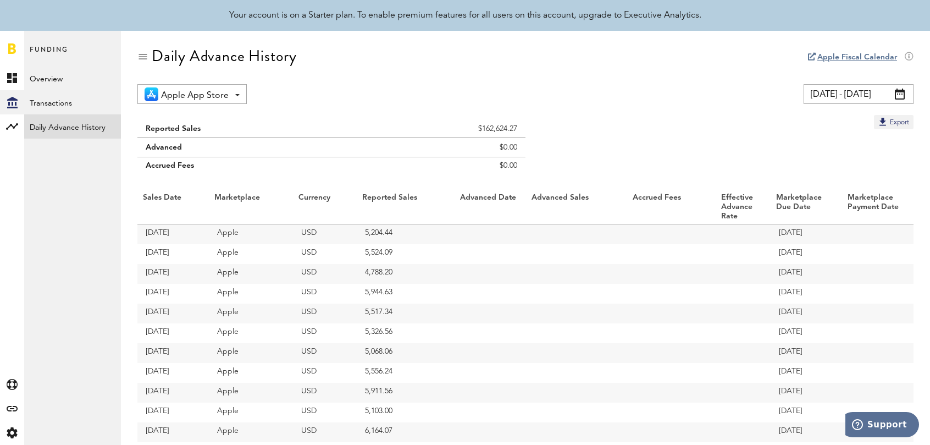 The height and width of the screenshot is (445, 930). What do you see at coordinates (173, 207) in the screenshot?
I see `th: Sales Date` at bounding box center [173, 207].